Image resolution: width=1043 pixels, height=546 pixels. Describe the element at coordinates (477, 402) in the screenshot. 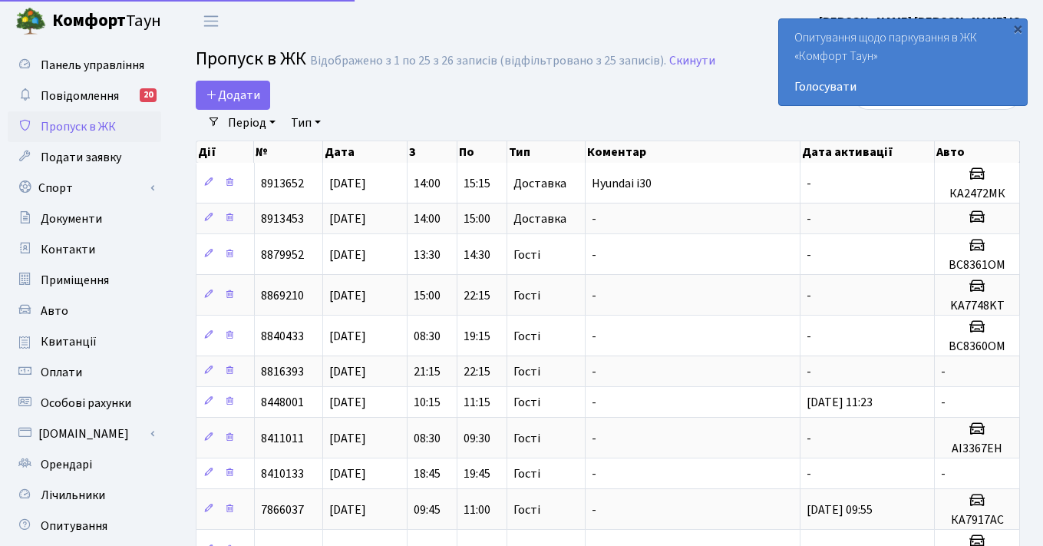

I see `span: 11:15` at that location.